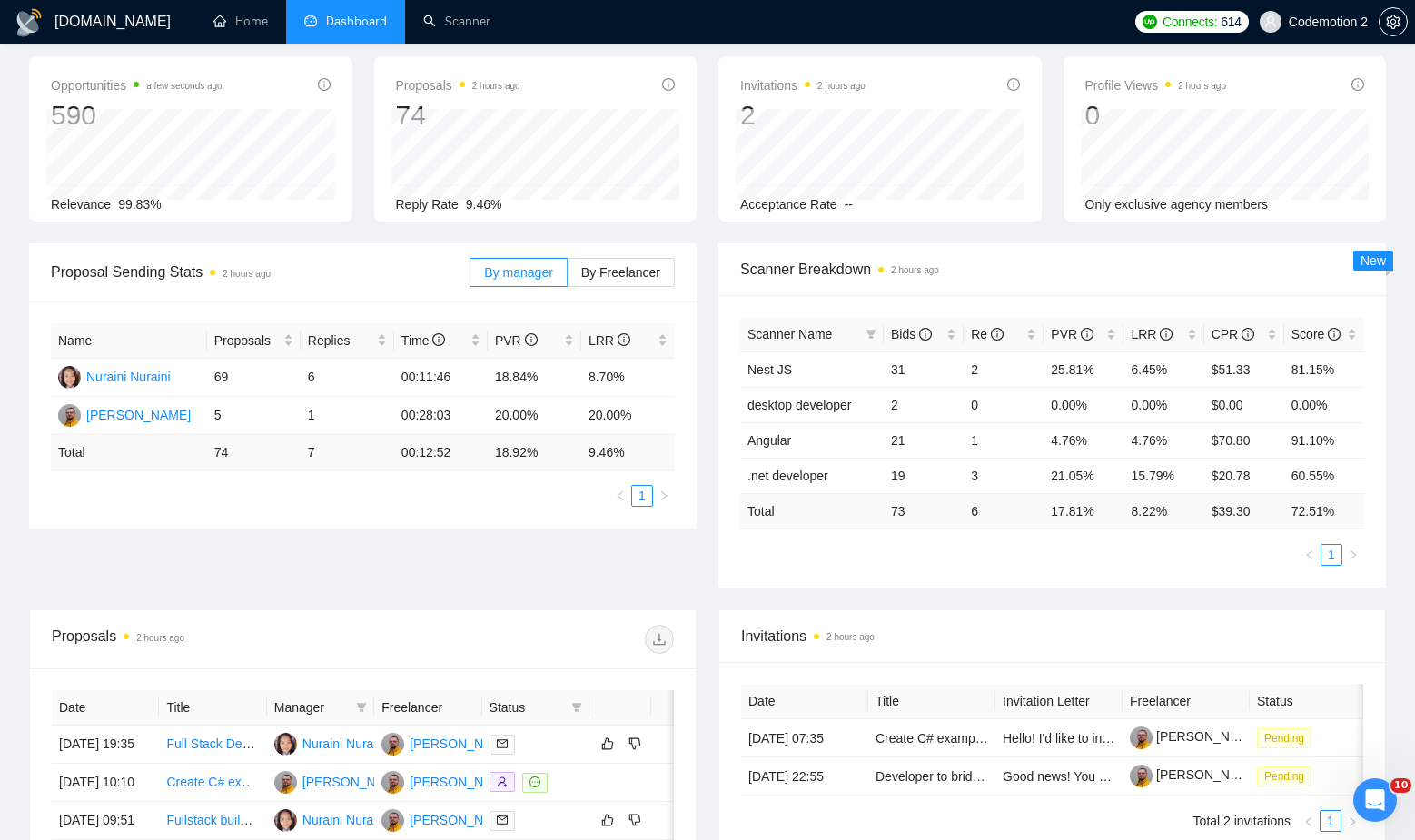  What do you see at coordinates (924, 369) in the screenshot?
I see `td: 31` at bounding box center [924, 369].